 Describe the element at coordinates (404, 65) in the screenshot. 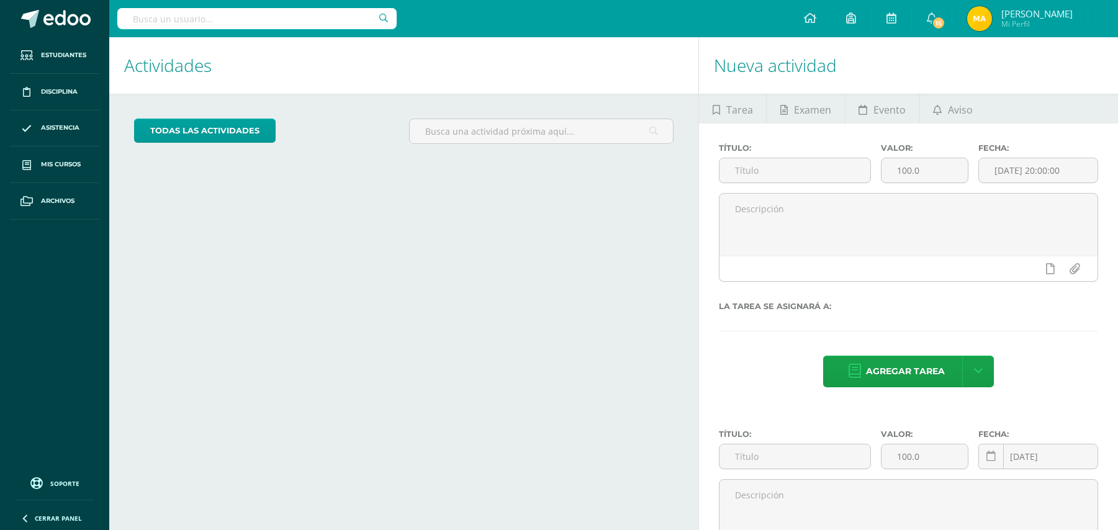

I see `h1: Actividades` at that location.